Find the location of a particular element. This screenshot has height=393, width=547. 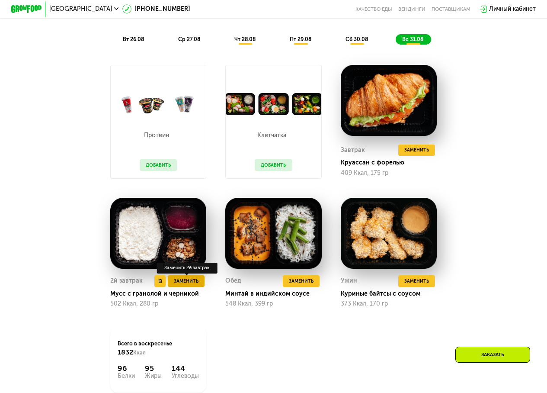

div: Белки is located at coordinates (126, 376).